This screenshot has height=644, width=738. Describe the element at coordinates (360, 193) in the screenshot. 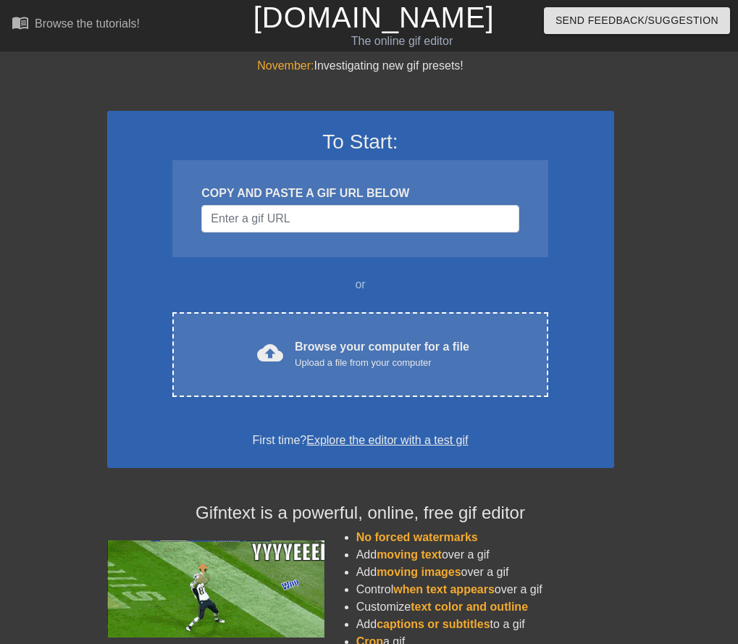

I see `div: COPY AND PASTE A GIF URL BELOW` at that location.